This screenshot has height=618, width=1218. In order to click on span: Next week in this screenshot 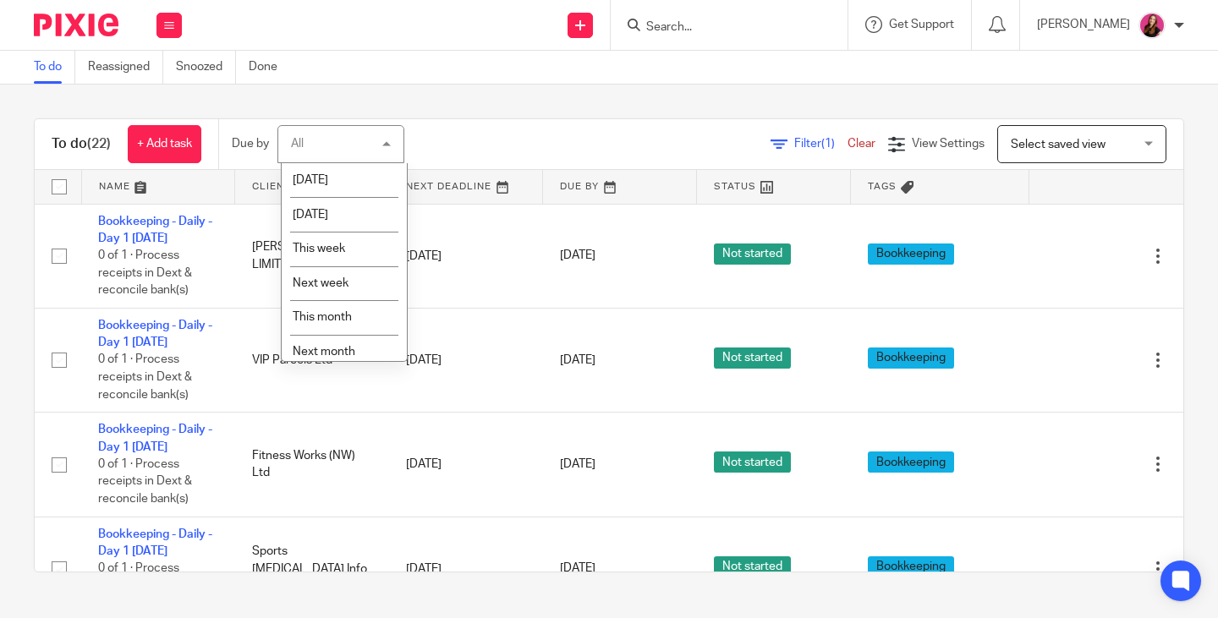, I will do `click(321, 283)`.